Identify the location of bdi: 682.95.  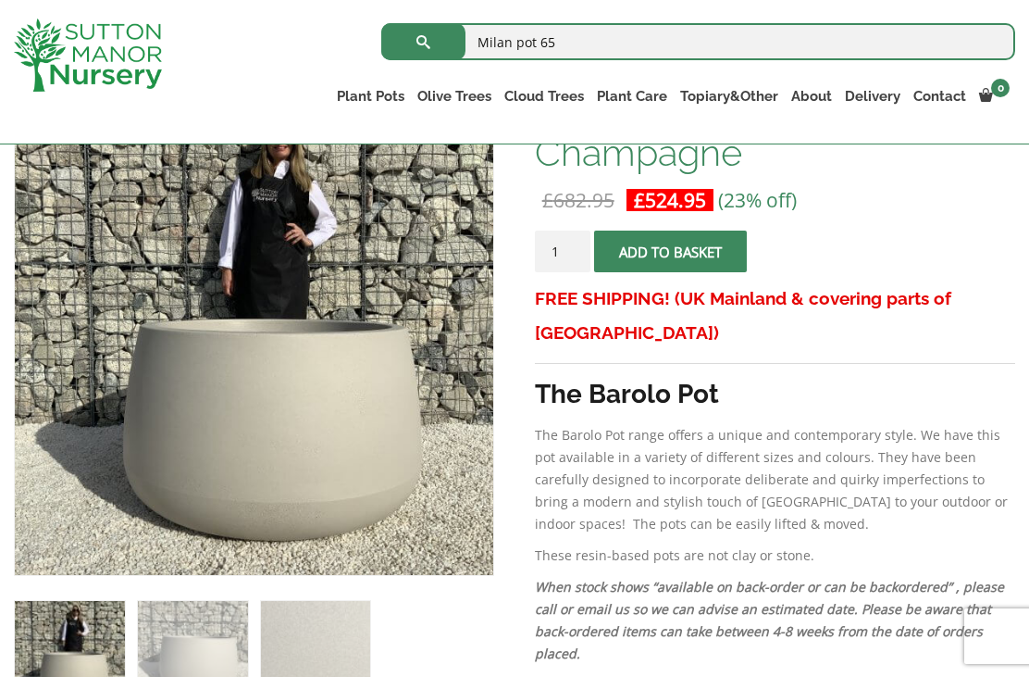
(579, 200).